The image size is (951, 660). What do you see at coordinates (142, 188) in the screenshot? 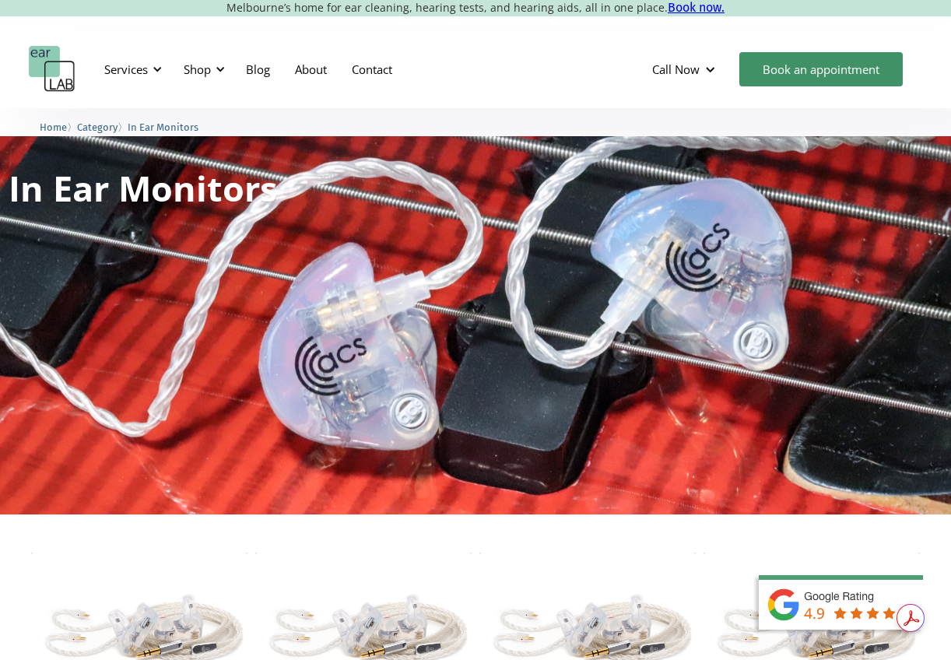
I see `h1: In Ear Monitors` at bounding box center [142, 188].